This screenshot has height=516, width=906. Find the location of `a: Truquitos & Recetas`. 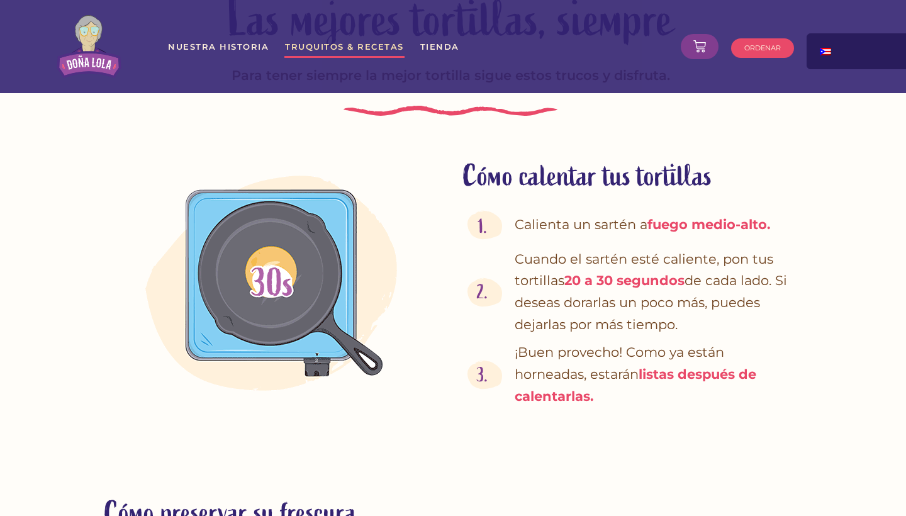

a: Truquitos & Recetas is located at coordinates (344, 47).